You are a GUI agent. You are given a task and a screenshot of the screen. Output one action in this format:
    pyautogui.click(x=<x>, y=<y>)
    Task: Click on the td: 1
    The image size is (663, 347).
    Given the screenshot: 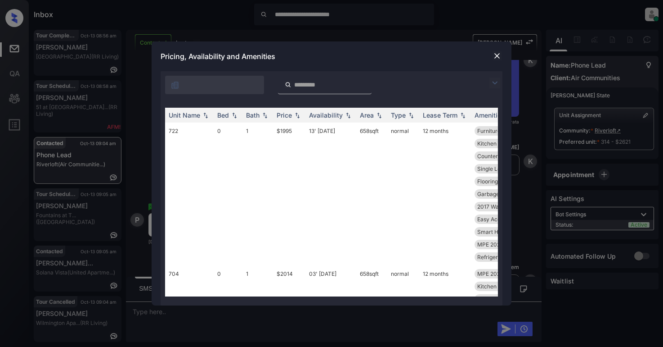 What is the action you would take?
    pyautogui.click(x=258, y=194)
    